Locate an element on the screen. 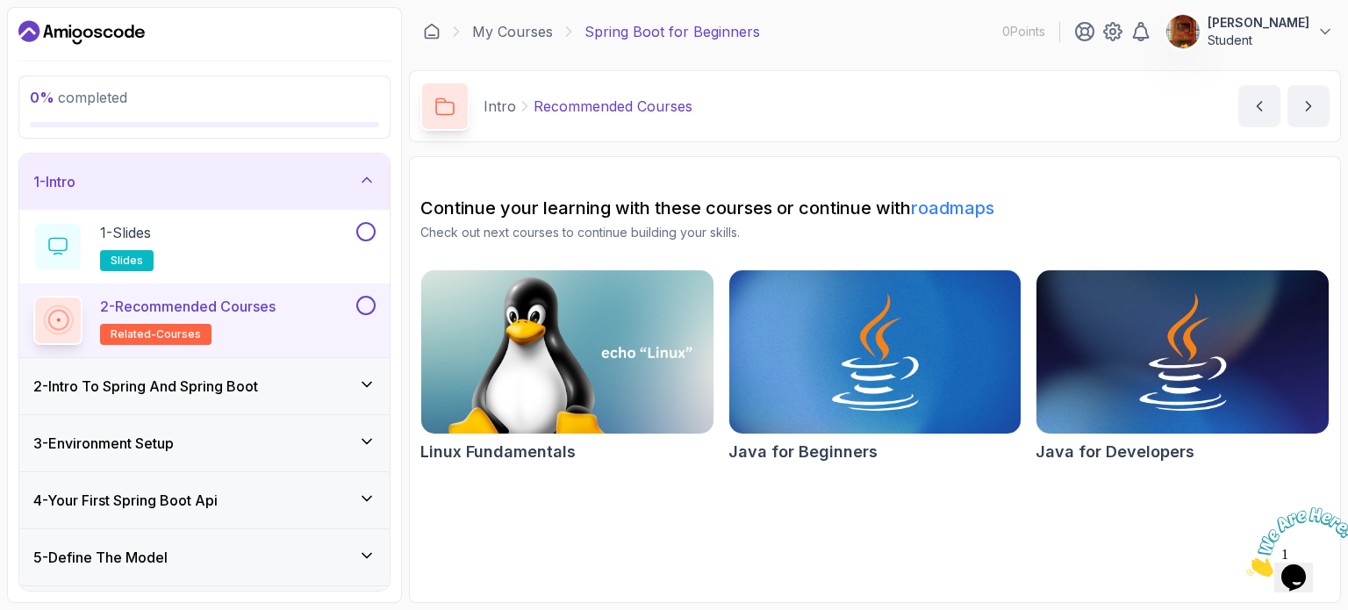  h2: Java for Beginners is located at coordinates (803, 452).